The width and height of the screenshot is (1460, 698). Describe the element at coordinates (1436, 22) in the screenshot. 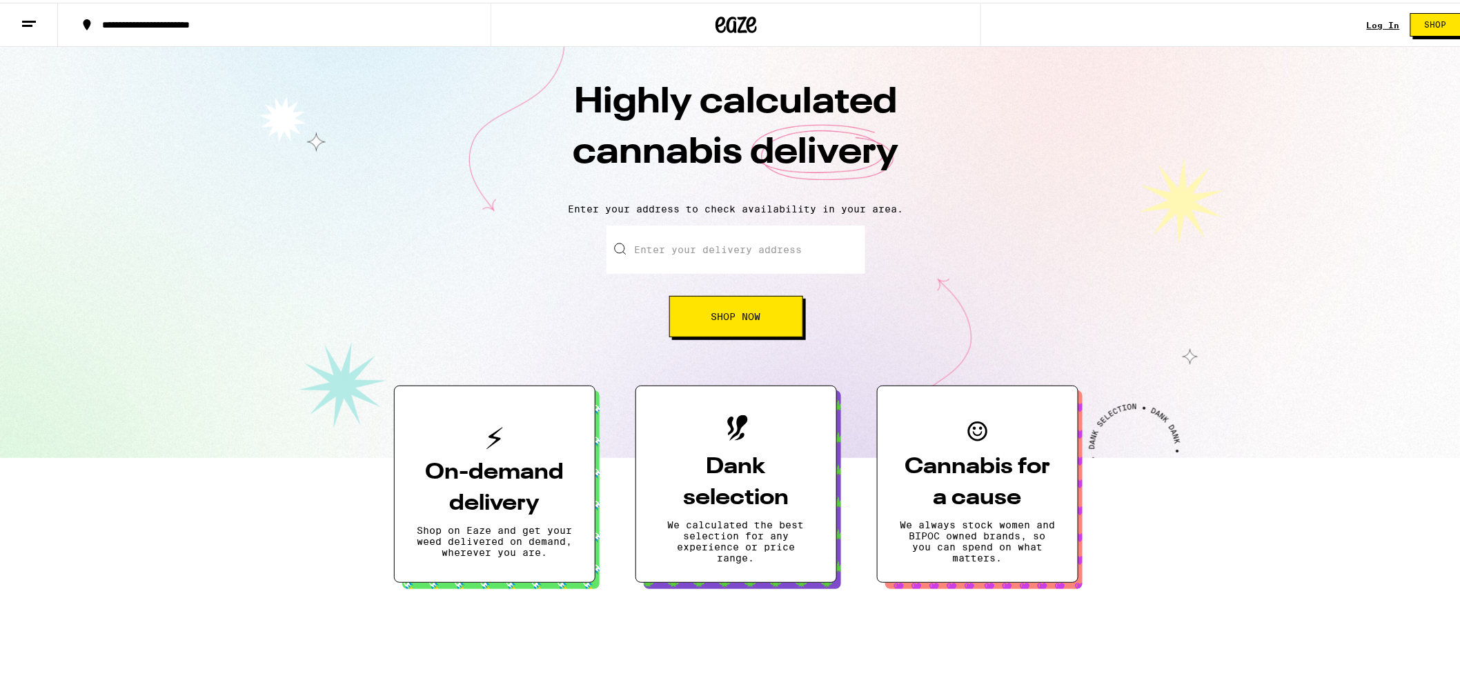

I see `span: Shop` at that location.